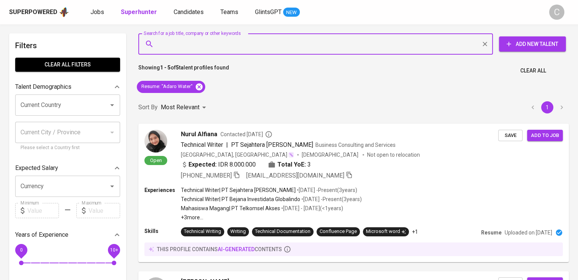  What do you see at coordinates (163, 190) in the screenshot?
I see `p: Experiences` at bounding box center [163, 190].